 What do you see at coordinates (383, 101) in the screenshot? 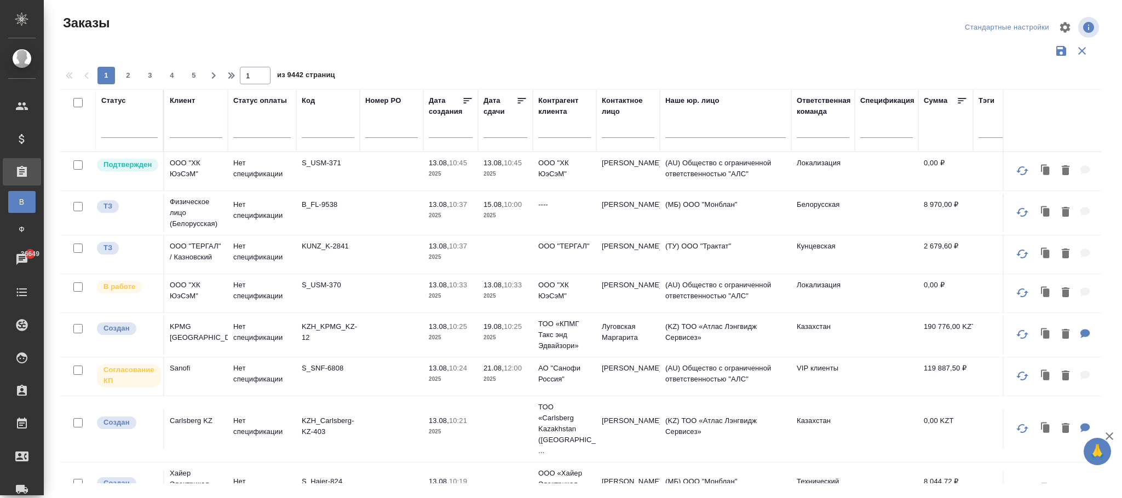
I see `div: Номер PO` at bounding box center [383, 101].